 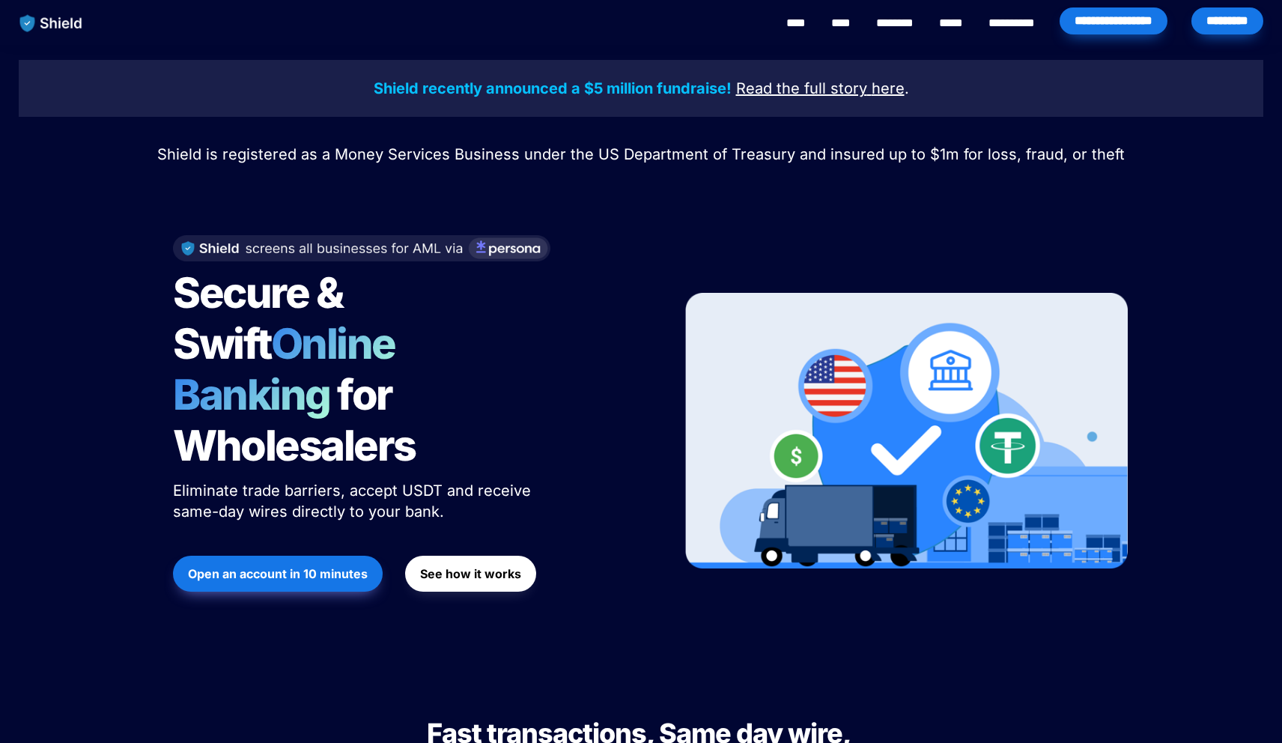 What do you see at coordinates (801, 88) in the screenshot?
I see `u: Read the full story` at bounding box center [801, 88].